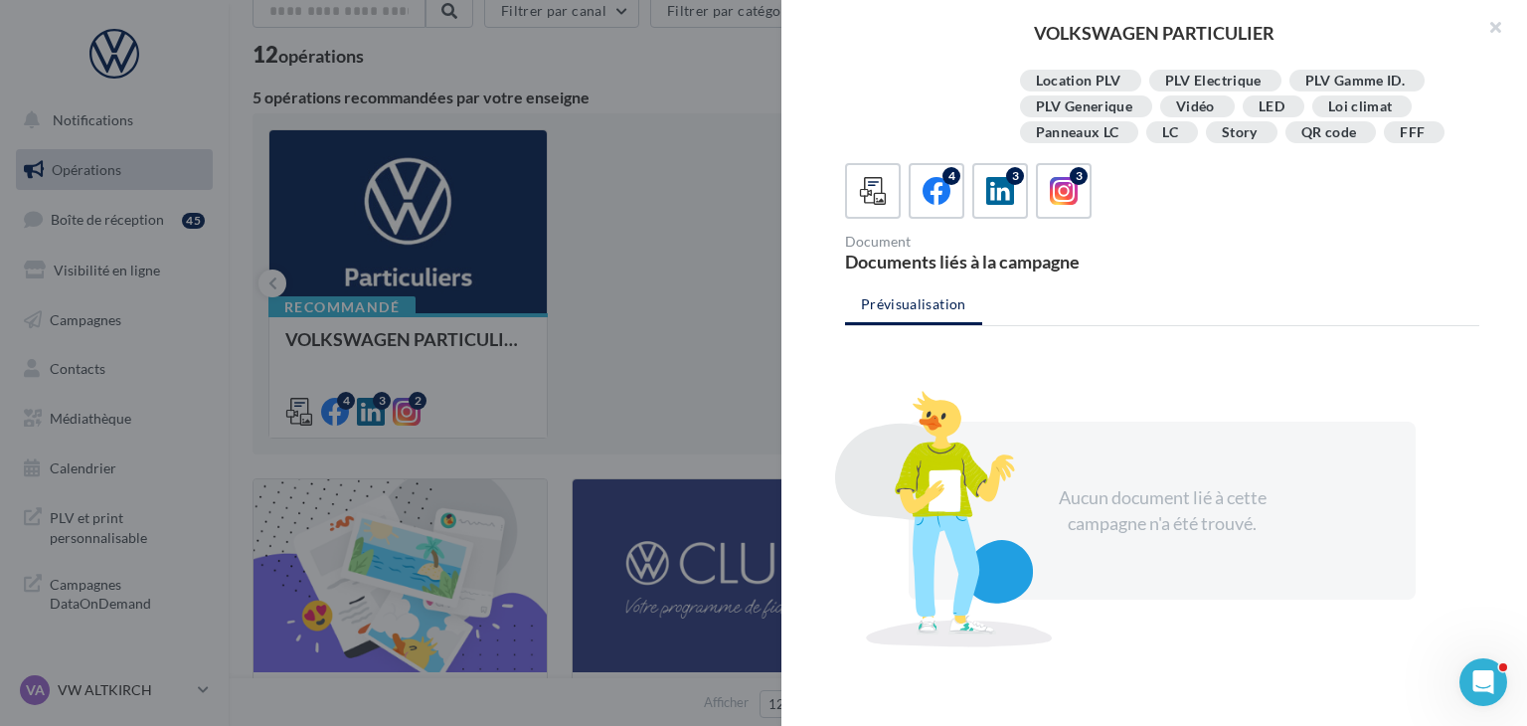 This screenshot has width=1527, height=726. Describe the element at coordinates (1329, 132) in the screenshot. I see `div: QR code` at that location.